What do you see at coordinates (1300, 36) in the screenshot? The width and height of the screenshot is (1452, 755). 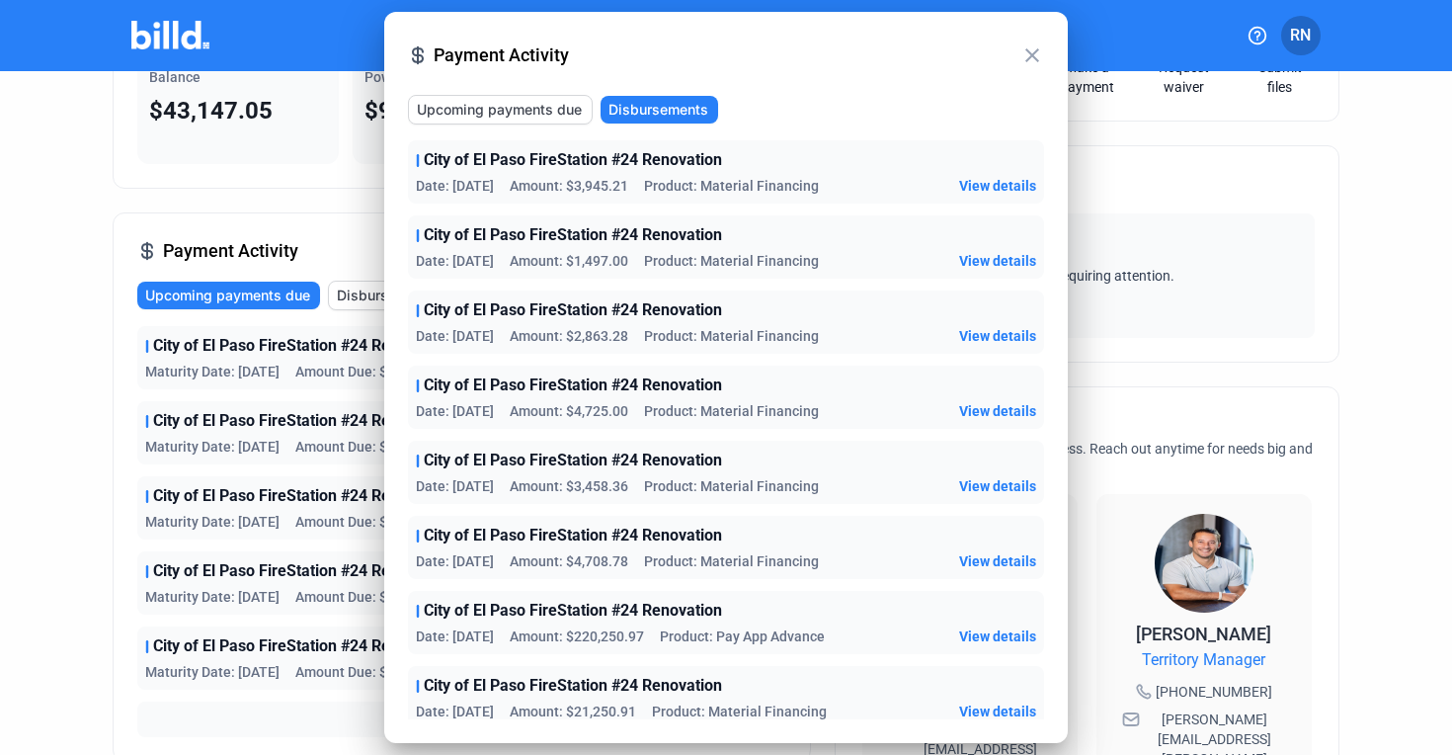 I see `span: RN` at bounding box center [1300, 36].